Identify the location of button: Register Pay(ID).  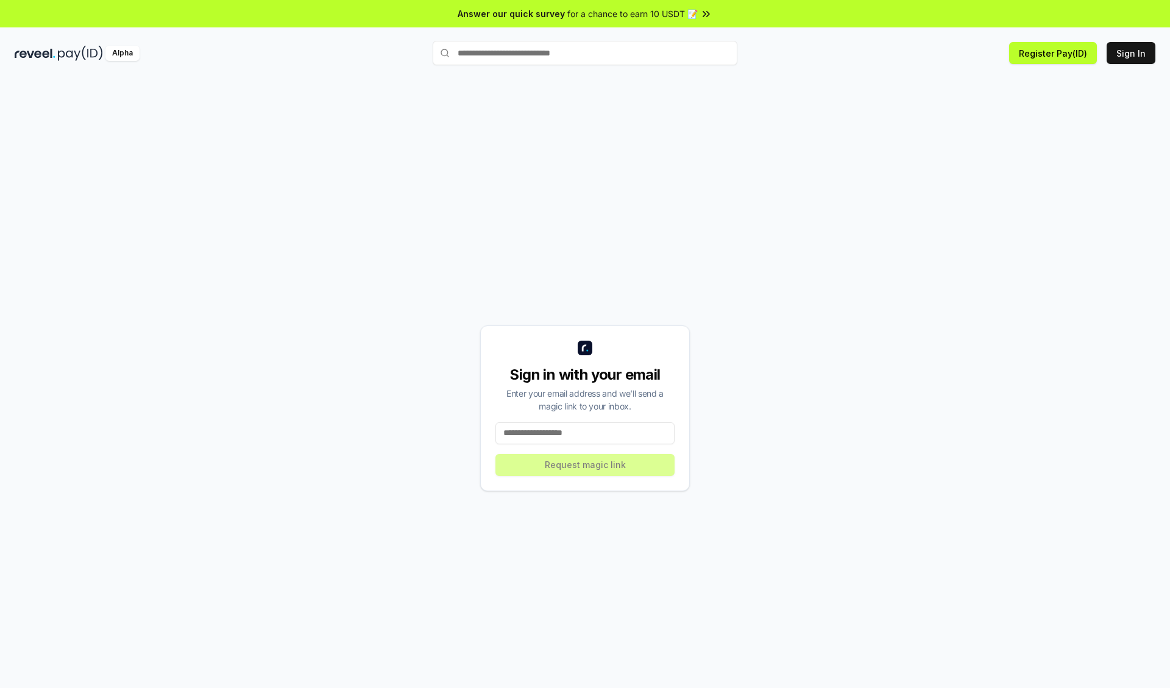
(1053, 53).